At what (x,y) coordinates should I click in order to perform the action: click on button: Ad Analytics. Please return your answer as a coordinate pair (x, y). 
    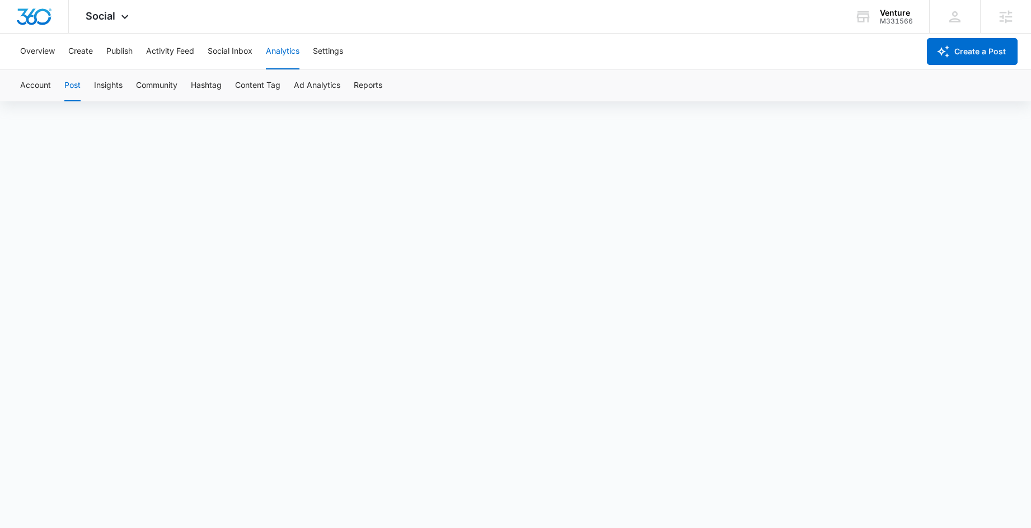
    Looking at the image, I should click on (317, 86).